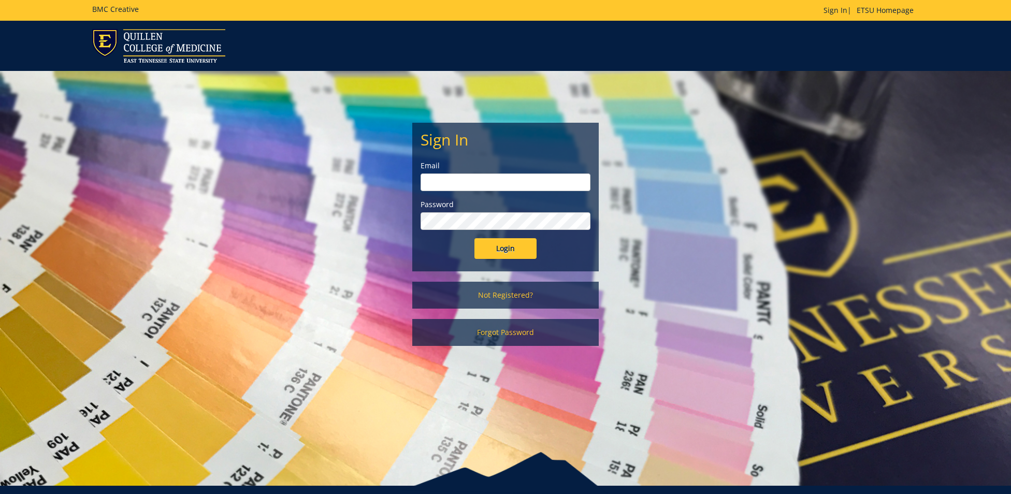 The height and width of the screenshot is (494, 1011). What do you see at coordinates (506, 166) in the screenshot?
I see `label: Email` at bounding box center [506, 166].